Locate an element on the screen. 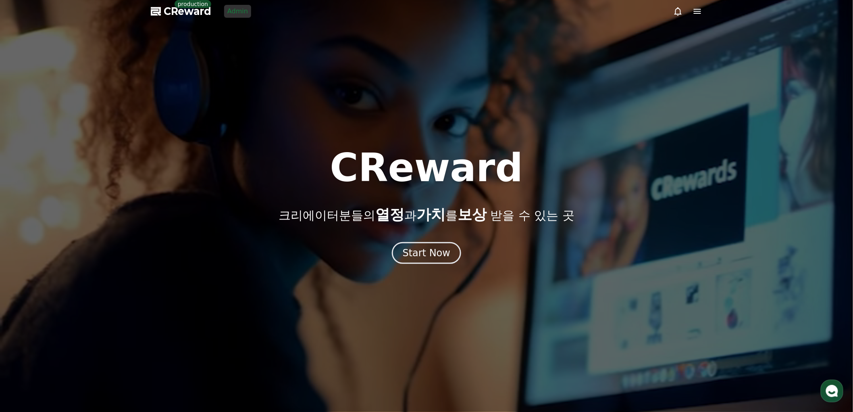 The height and width of the screenshot is (412, 853). span: 설정 is located at coordinates (129, 271).